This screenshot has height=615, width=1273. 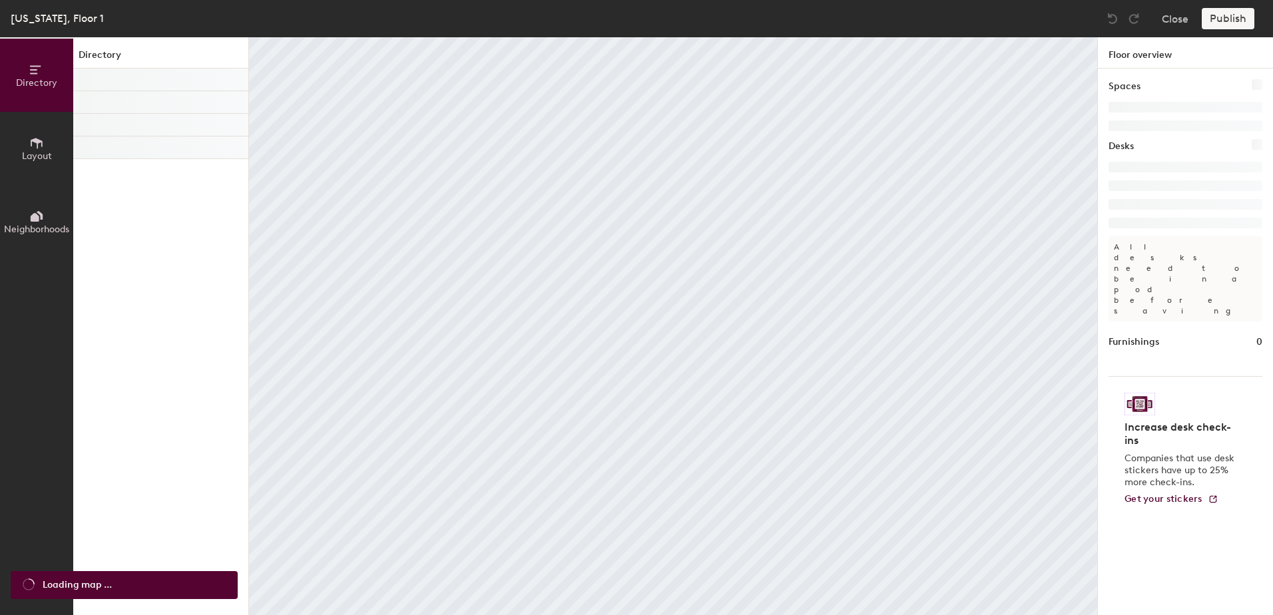 What do you see at coordinates (160, 58) in the screenshot?
I see `h1: Directory` at bounding box center [160, 58].